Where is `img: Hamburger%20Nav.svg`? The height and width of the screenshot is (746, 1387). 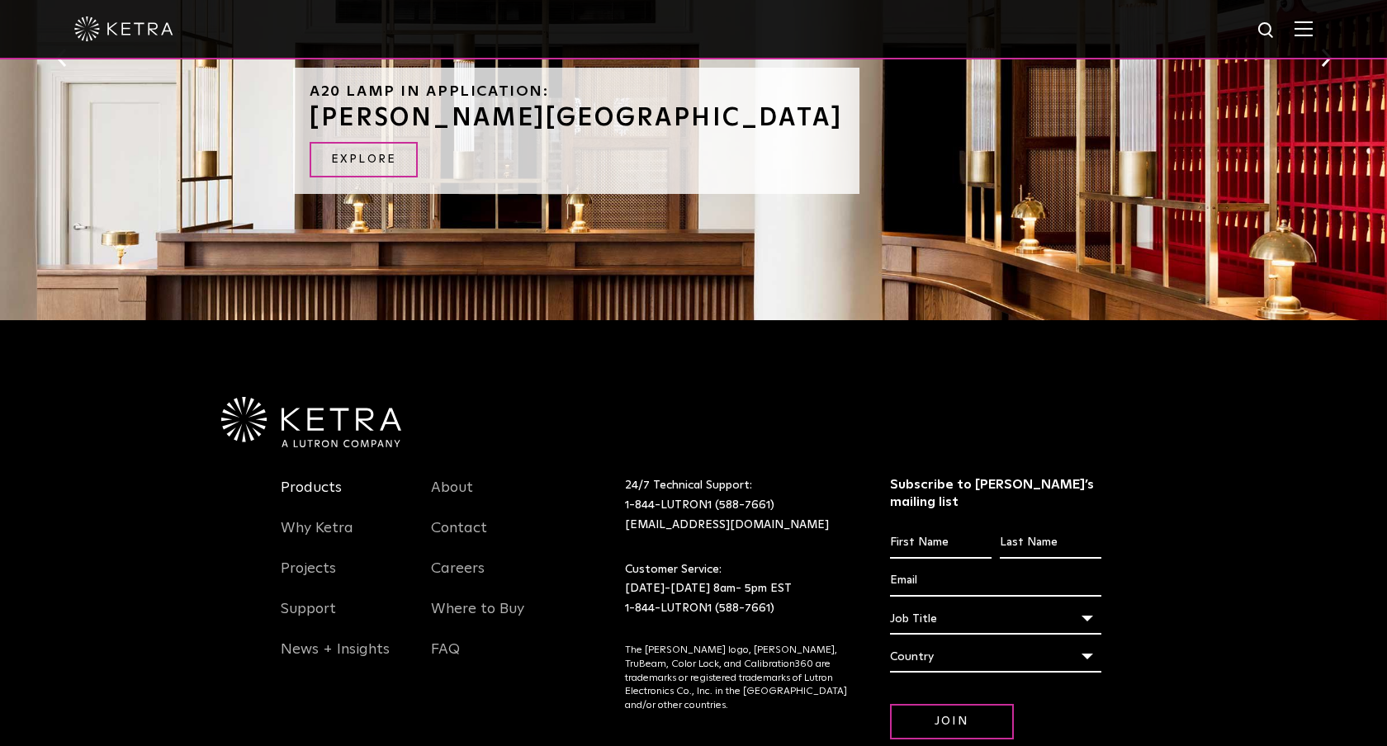 img: Hamburger%20Nav.svg is located at coordinates (1304, 28).